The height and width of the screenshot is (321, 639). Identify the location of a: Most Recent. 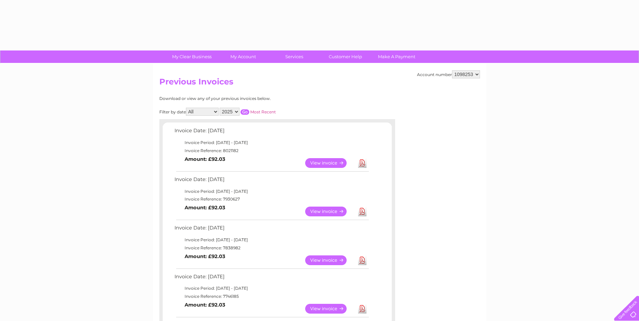
(263, 112).